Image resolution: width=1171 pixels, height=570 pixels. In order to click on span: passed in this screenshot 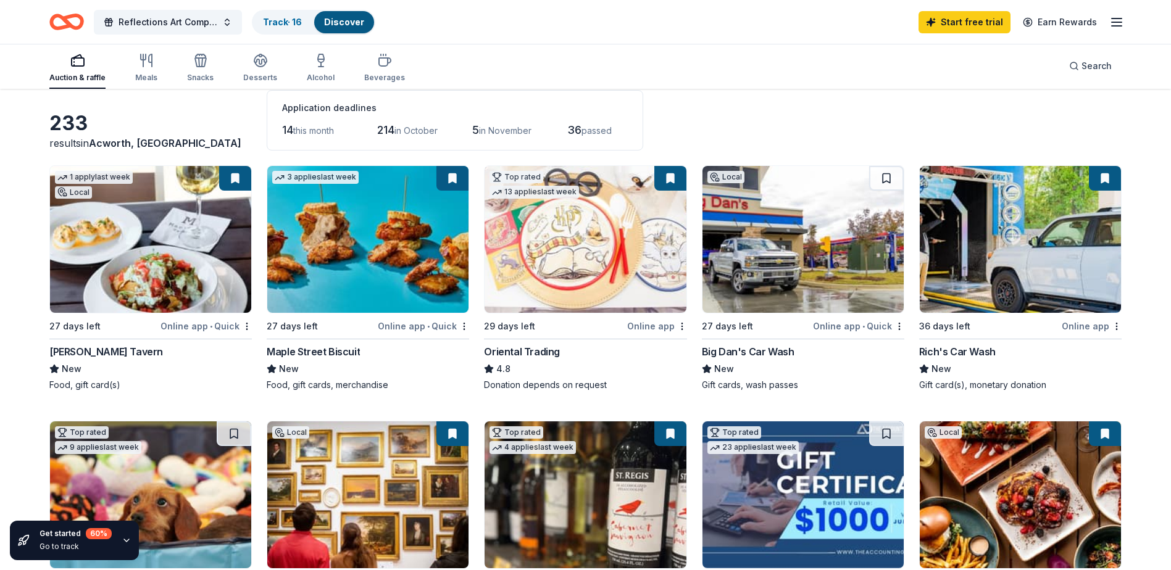, I will do `click(596, 130)`.